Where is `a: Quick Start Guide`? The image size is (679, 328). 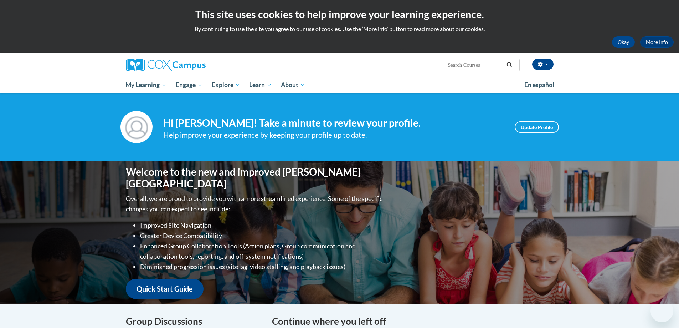
a: Quick Start Guide is located at coordinates (165, 288).